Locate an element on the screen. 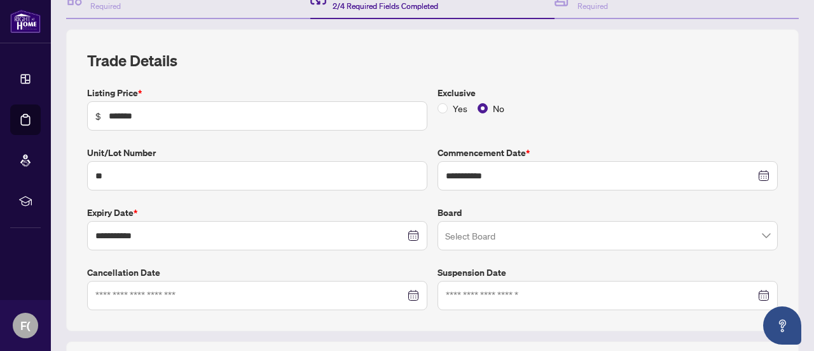 The width and height of the screenshot is (814, 351). label: Cancellation Date is located at coordinates (257, 272).